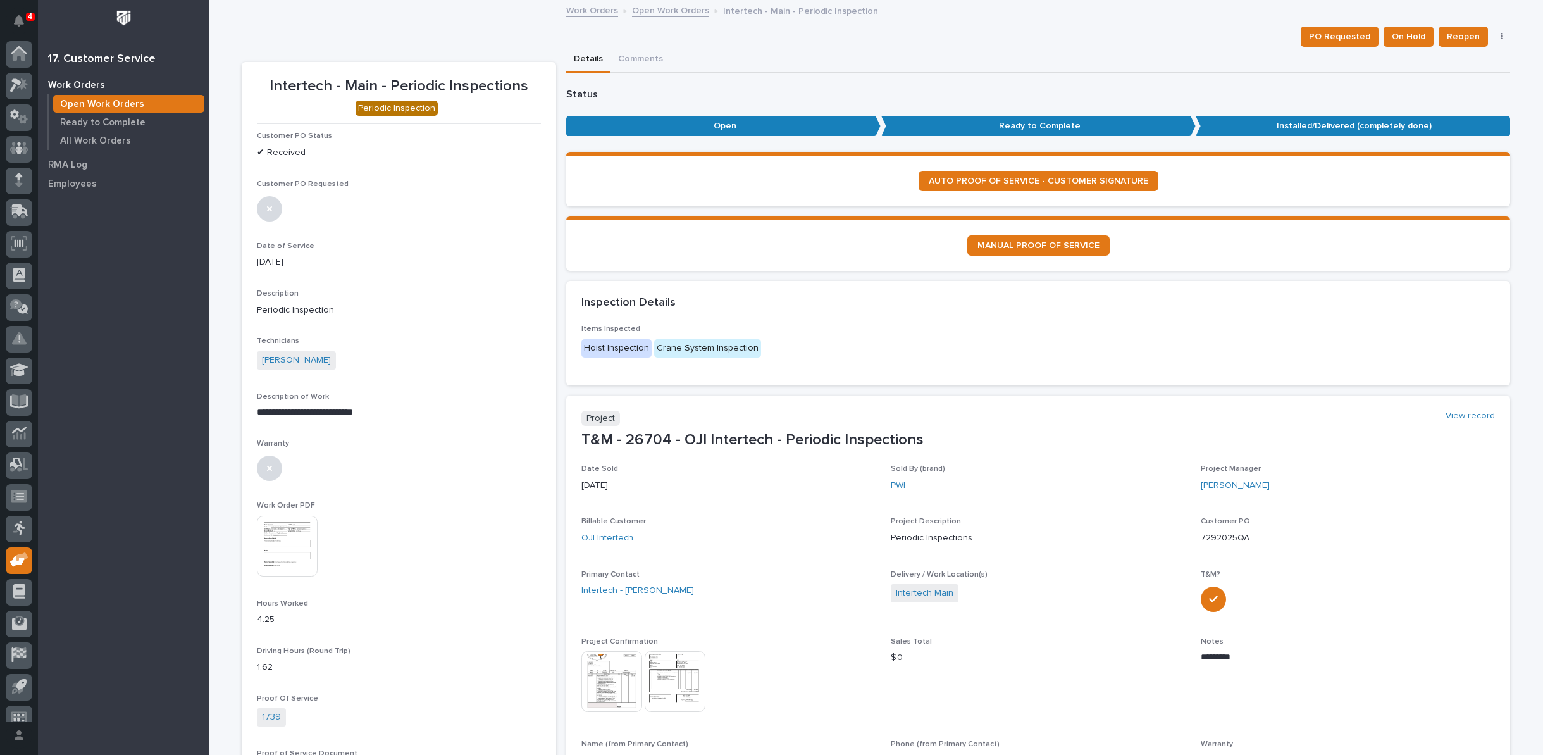  Describe the element at coordinates (123, 183) in the screenshot. I see `a: Employees` at that location.